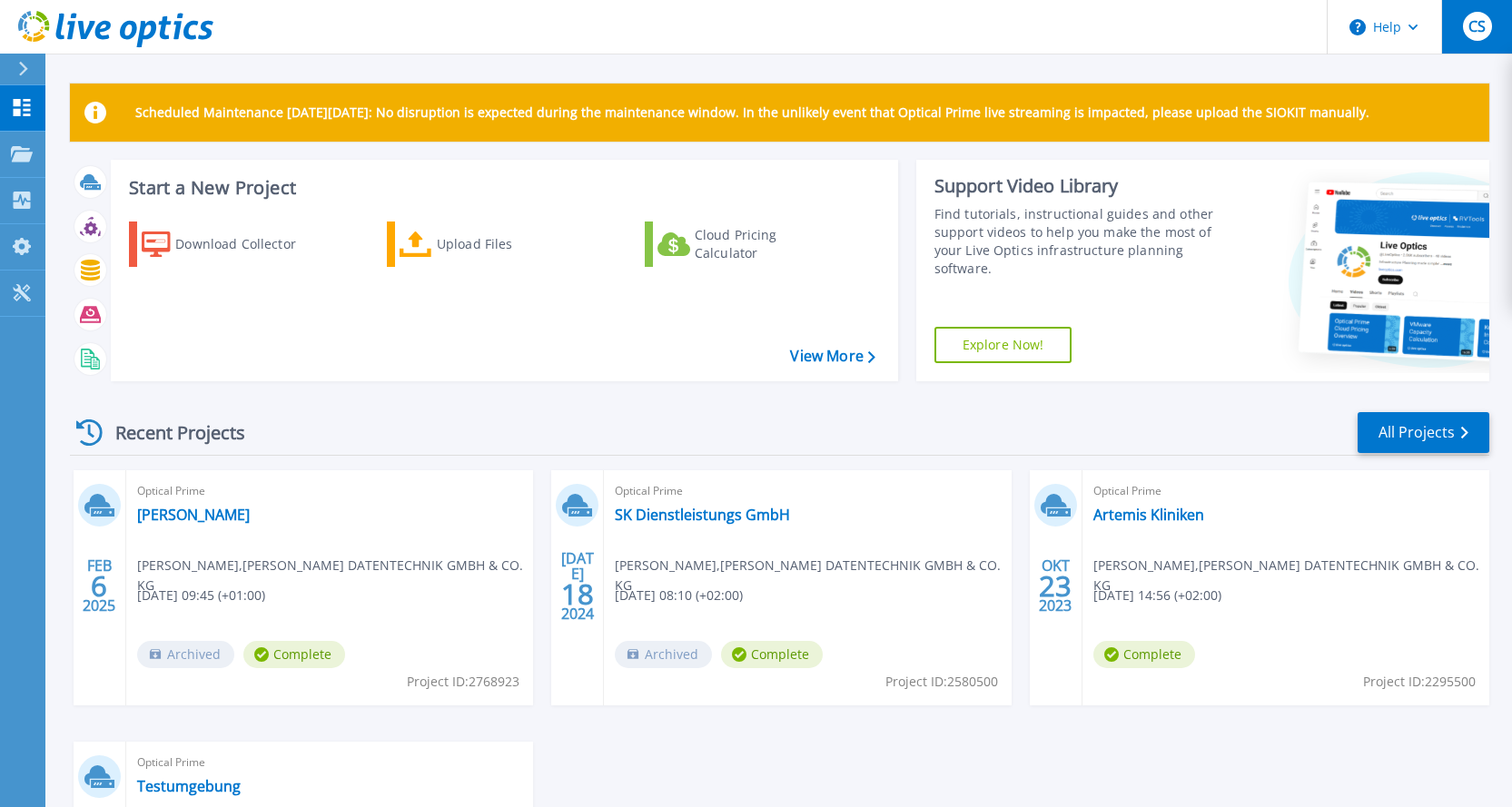 The height and width of the screenshot is (807, 1512). I want to click on a: View More, so click(831, 356).